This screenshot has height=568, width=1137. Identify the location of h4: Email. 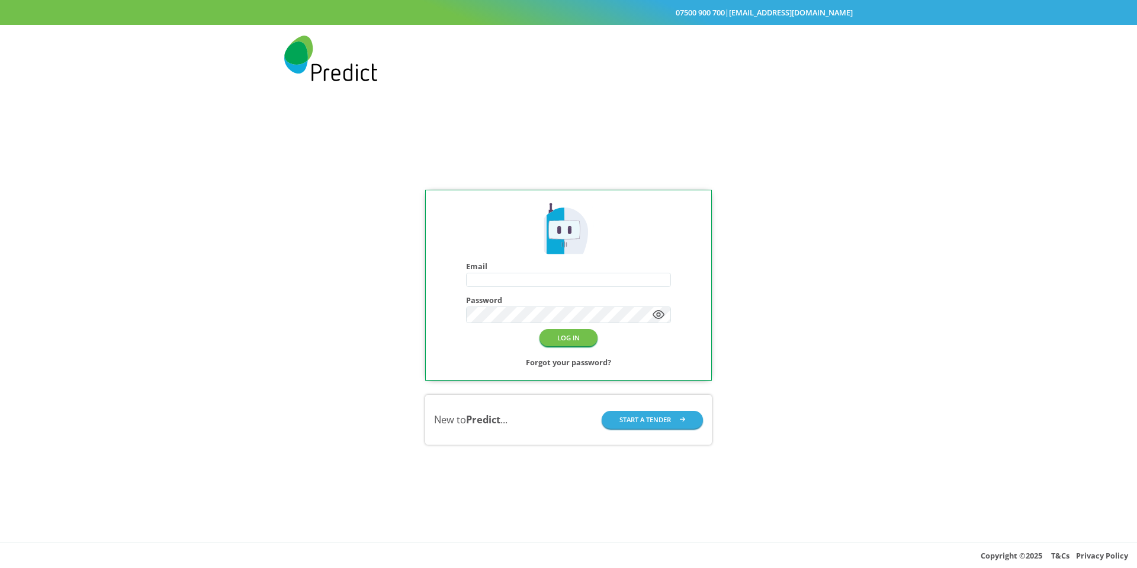
(569, 266).